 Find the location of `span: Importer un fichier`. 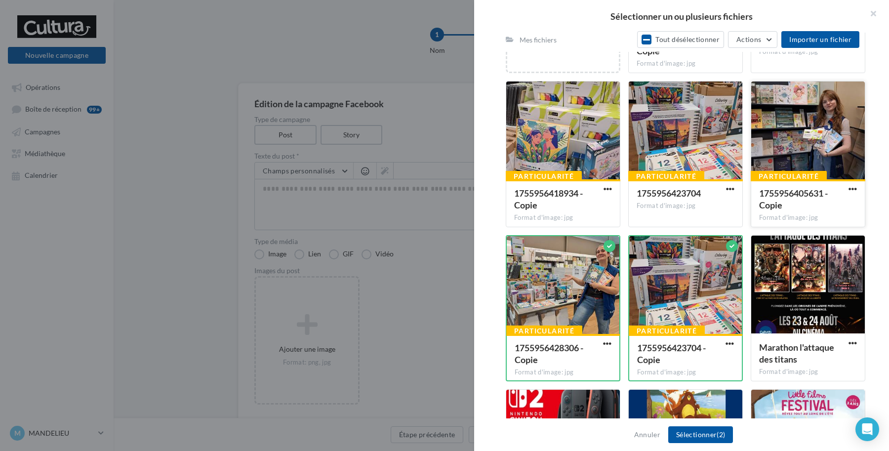

span: Importer un fichier is located at coordinates (820, 39).